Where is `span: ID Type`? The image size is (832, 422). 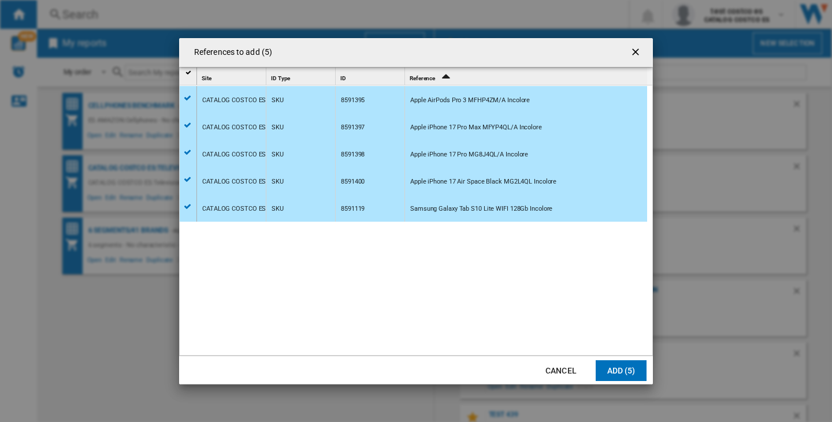
span: ID Type is located at coordinates (280, 78).